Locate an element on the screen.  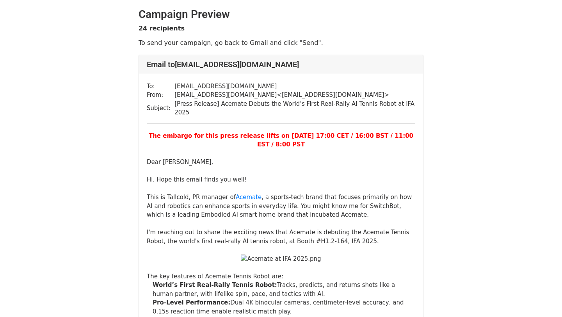
li: Tracks, predicts, and returns shots like a human partner, with lifelike spin, pace, and tactics w... is located at coordinates (284, 289).